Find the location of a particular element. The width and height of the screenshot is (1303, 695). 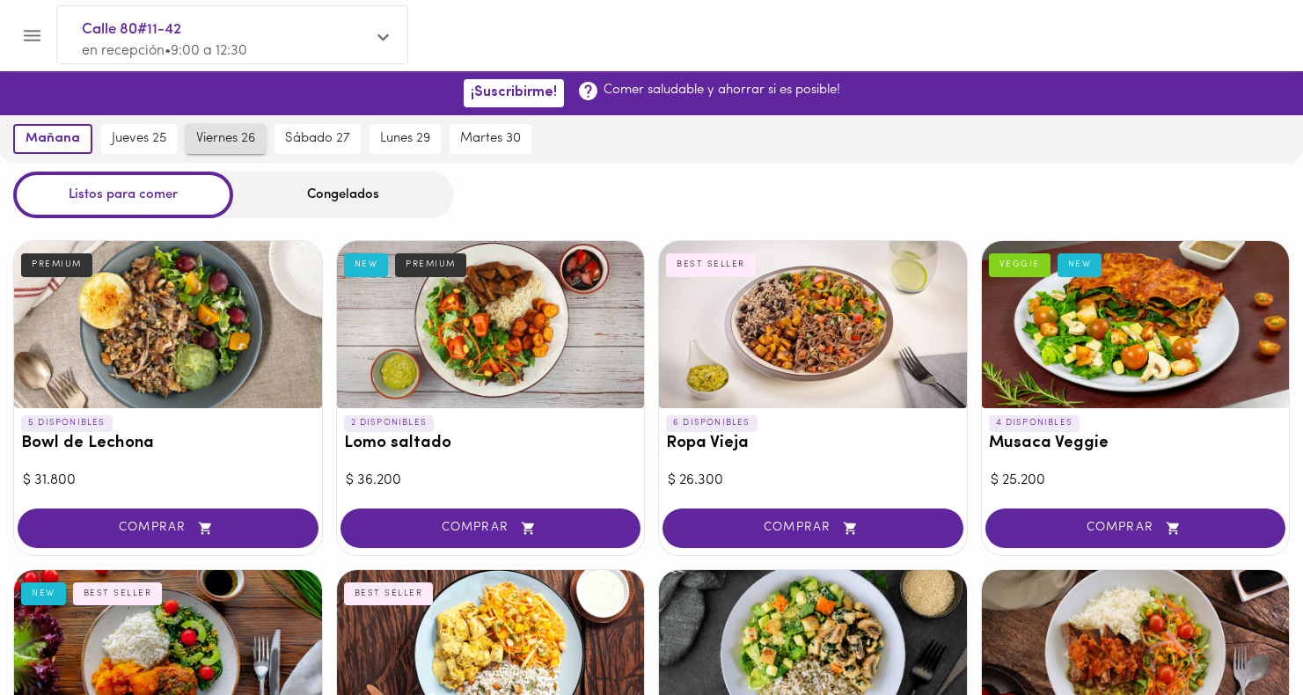

span: martes 30 is located at coordinates (490, 139).